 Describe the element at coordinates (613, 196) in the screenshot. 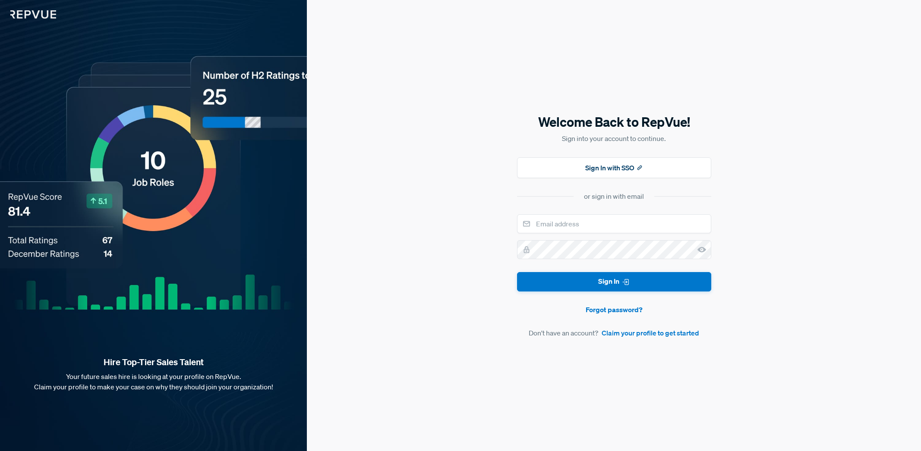

I see `div: or sign in with email` at that location.